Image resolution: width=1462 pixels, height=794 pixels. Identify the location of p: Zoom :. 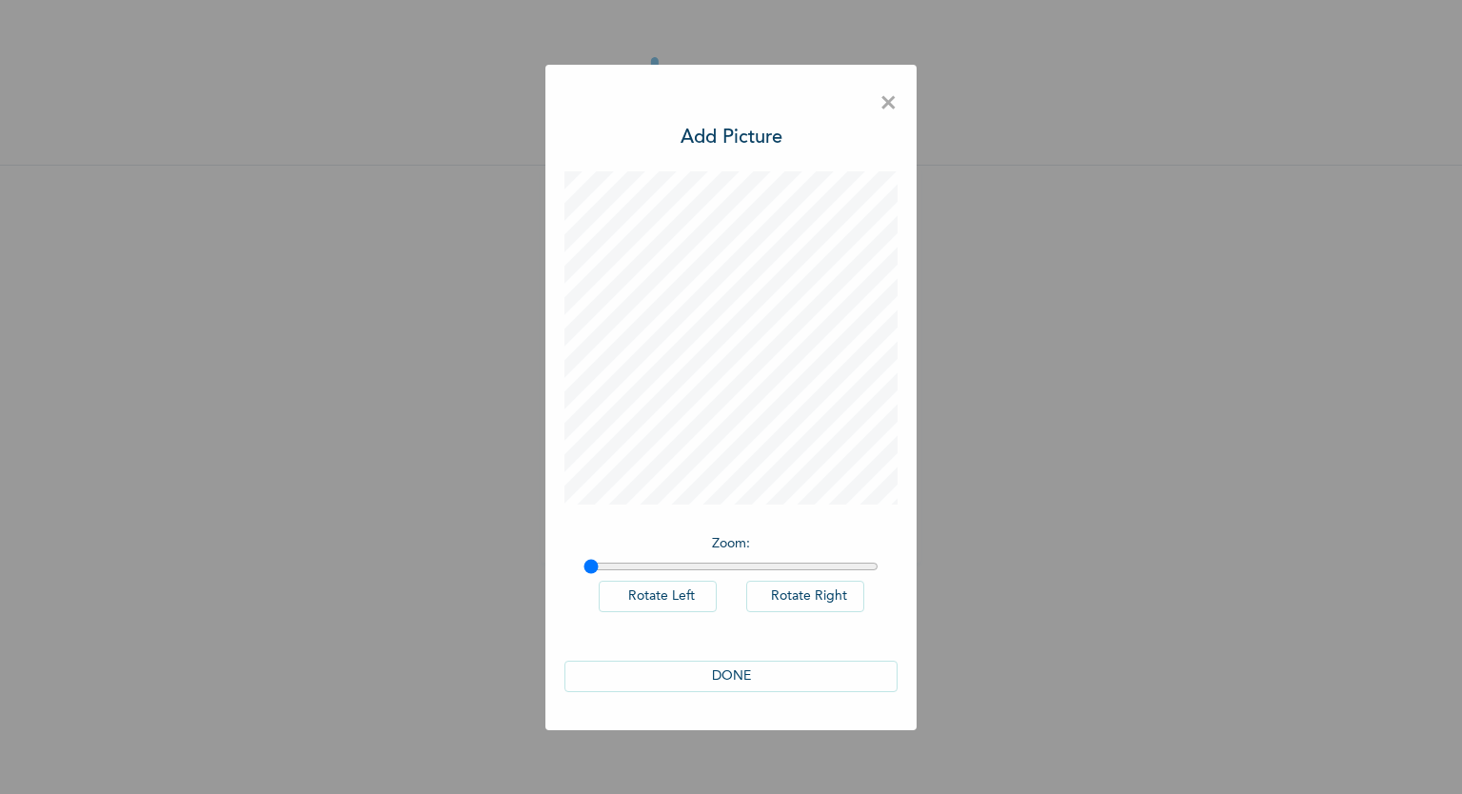
(731, 543).